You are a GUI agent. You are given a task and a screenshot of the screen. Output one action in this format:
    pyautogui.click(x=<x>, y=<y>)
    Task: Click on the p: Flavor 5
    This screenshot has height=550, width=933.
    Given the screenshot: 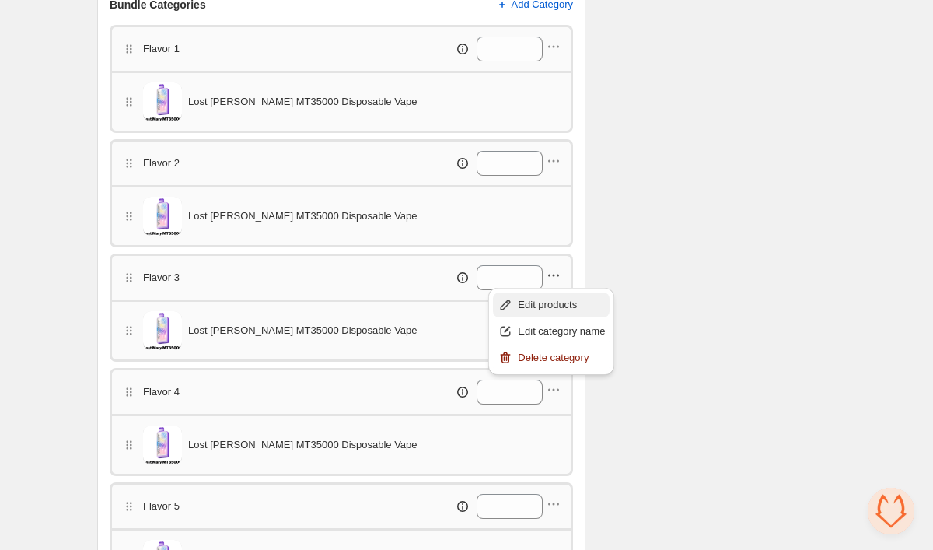 What is the action you would take?
    pyautogui.click(x=161, y=506)
    